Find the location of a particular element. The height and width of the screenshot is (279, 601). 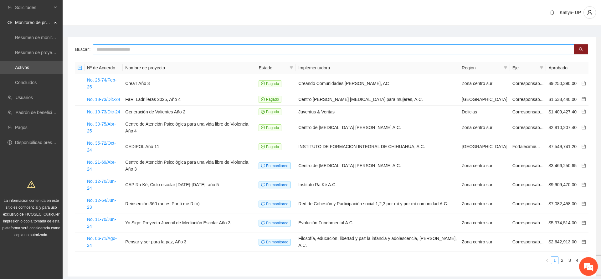

a: 2 is located at coordinates (562, 261).